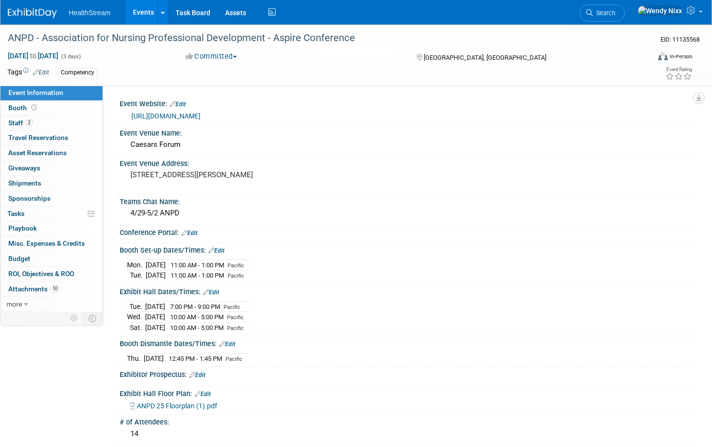 The width and height of the screenshot is (712, 447). Describe the element at coordinates (678, 70) in the screenshot. I see `div: Event Rating` at that location.